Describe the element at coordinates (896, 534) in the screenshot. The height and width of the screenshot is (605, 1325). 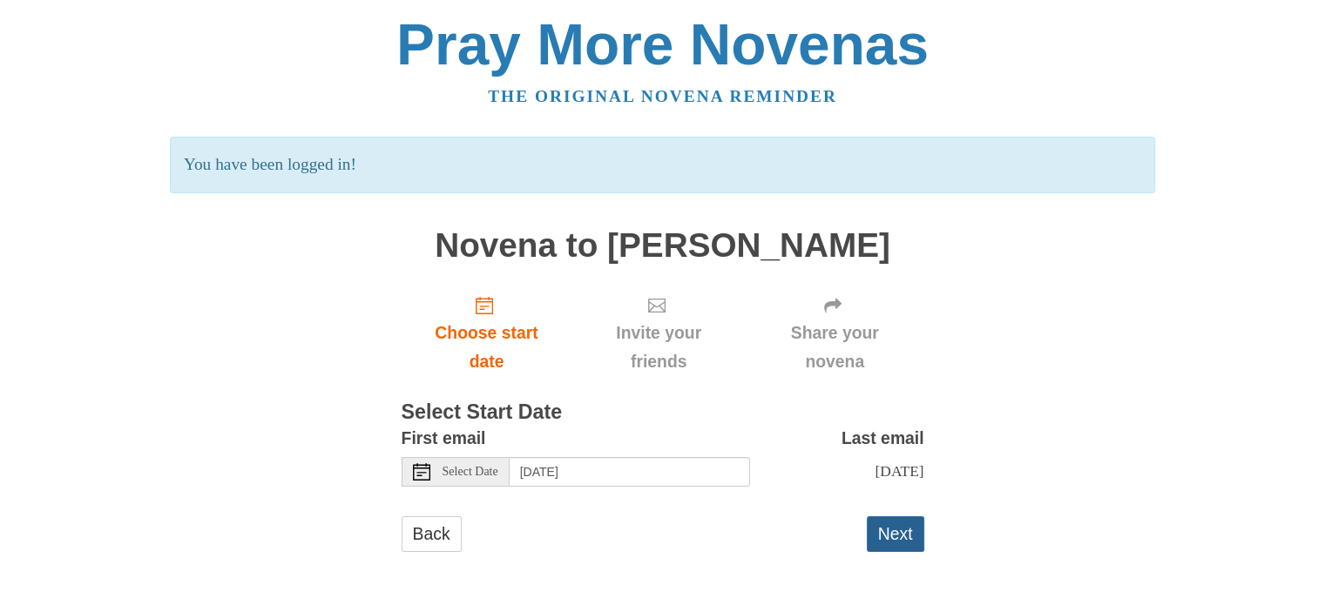
I see `button: Next` at that location.